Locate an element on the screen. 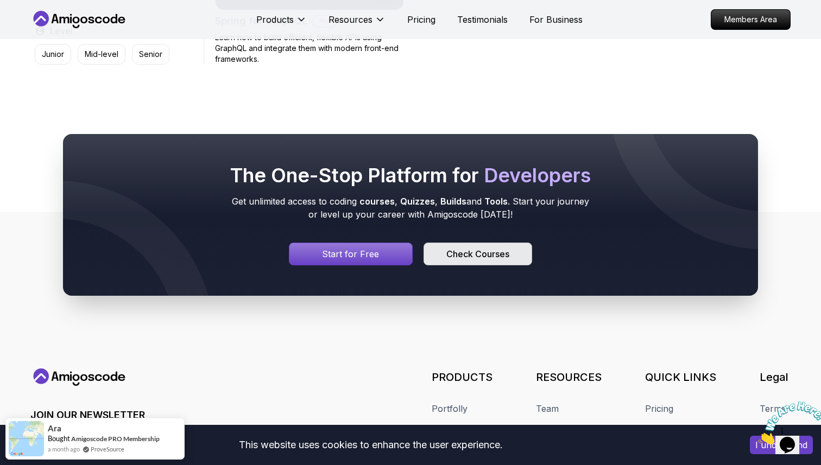  span: Quizzes is located at coordinates (418, 201).